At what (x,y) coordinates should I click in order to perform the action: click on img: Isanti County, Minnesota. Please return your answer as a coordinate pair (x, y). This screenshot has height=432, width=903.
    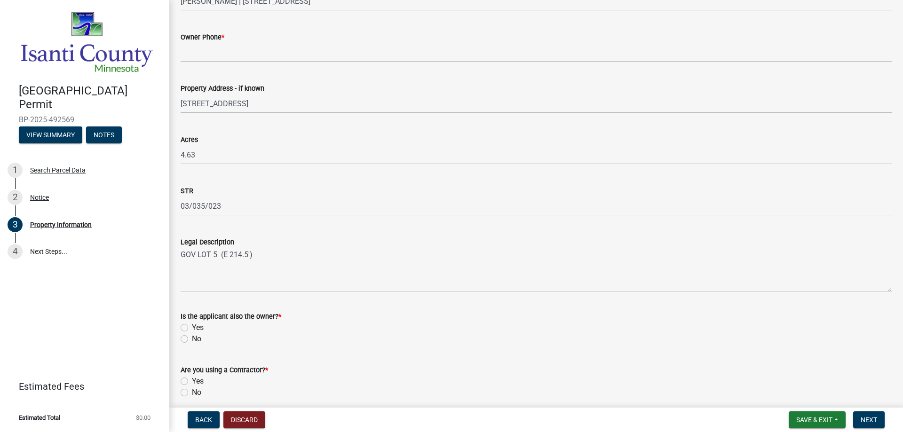
    Looking at the image, I should click on (87, 42).